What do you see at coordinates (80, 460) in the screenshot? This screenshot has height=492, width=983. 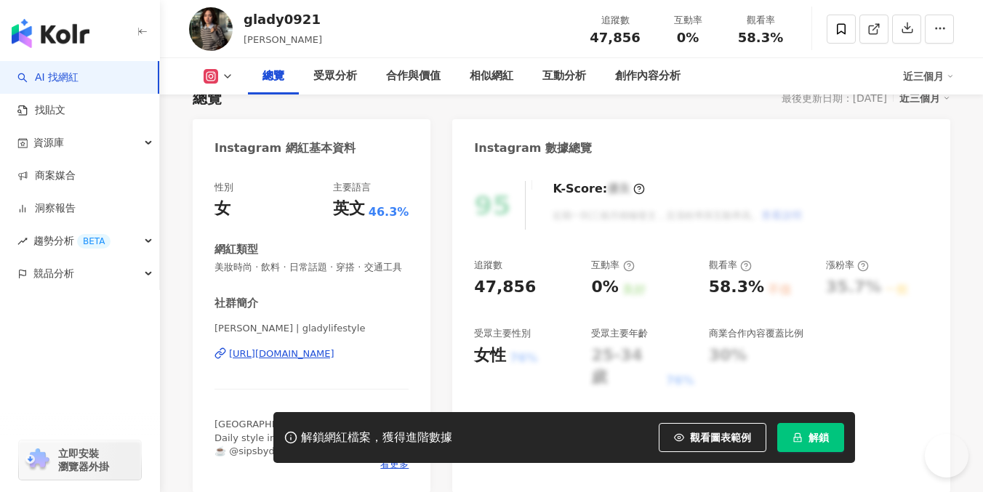 I see `a: chrome extension立即安裝 瀏覽器外掛` at bounding box center [80, 460].